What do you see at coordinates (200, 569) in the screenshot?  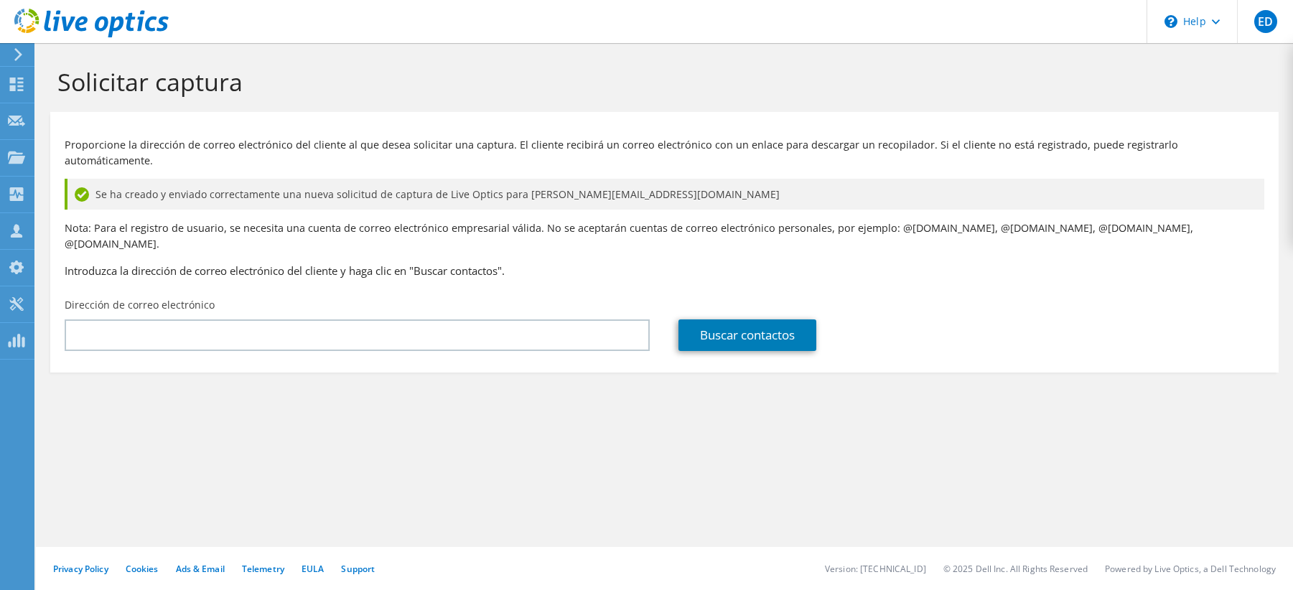 I see `a: Ads & Email` at bounding box center [200, 569].